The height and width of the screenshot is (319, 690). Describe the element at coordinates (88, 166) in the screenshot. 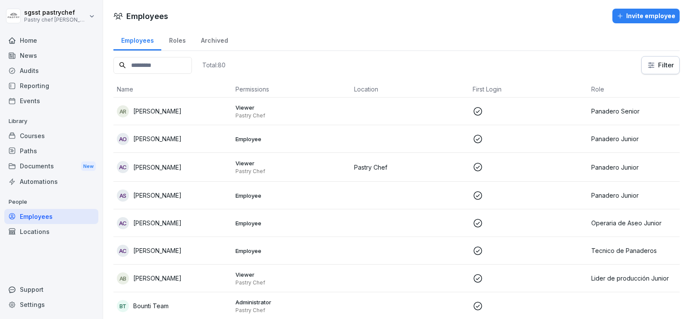

I see `div: New` at that location.